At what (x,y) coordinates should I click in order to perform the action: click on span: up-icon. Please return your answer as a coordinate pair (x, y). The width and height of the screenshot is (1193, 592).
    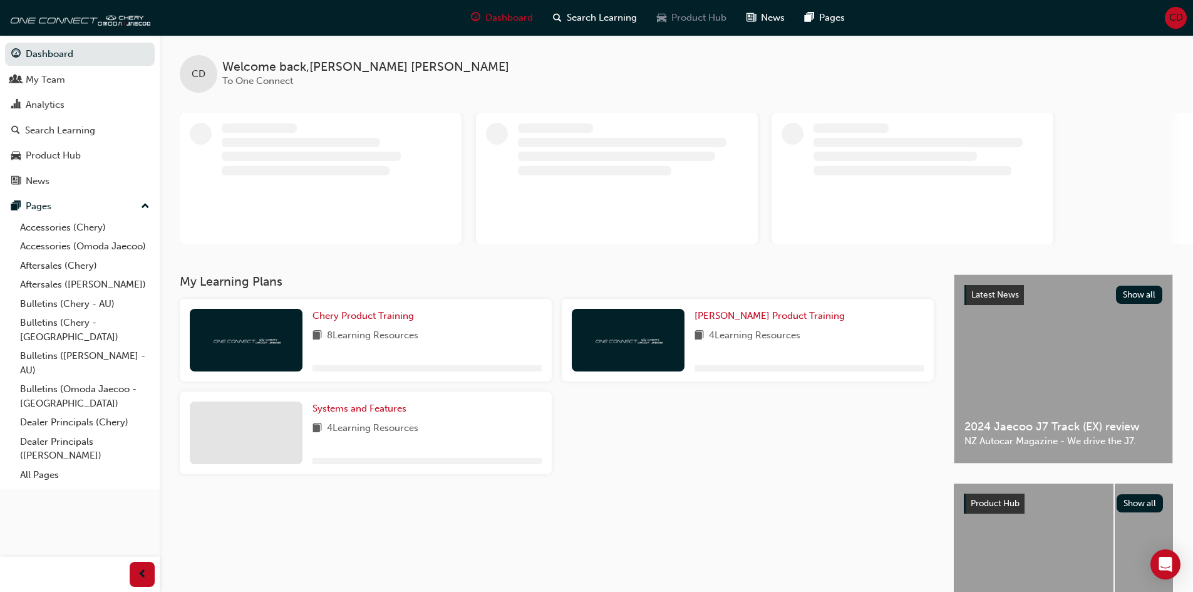
    Looking at the image, I should click on (145, 207).